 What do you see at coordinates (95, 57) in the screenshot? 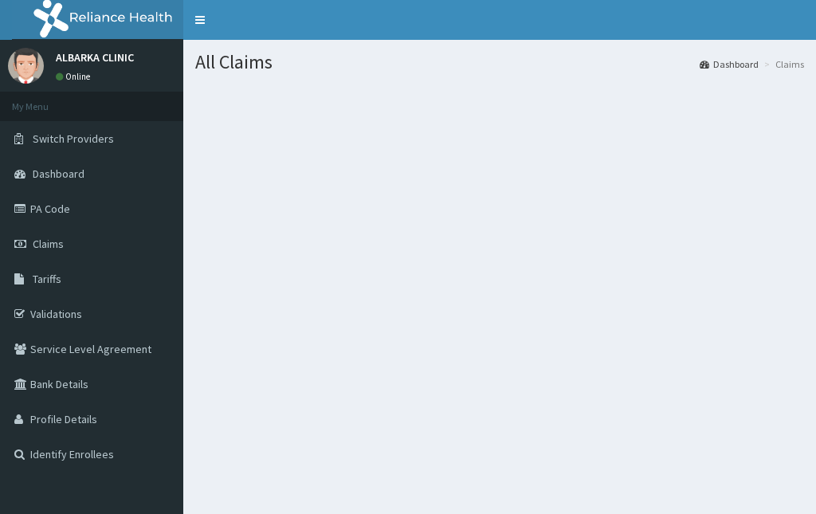
I see `p: ALBARKA CLINIC` at bounding box center [95, 57].